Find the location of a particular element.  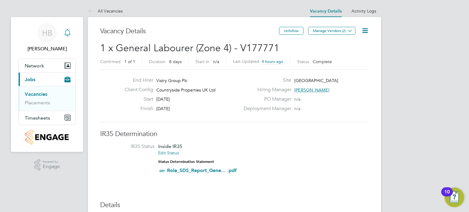

span: Complete is located at coordinates (322, 62).